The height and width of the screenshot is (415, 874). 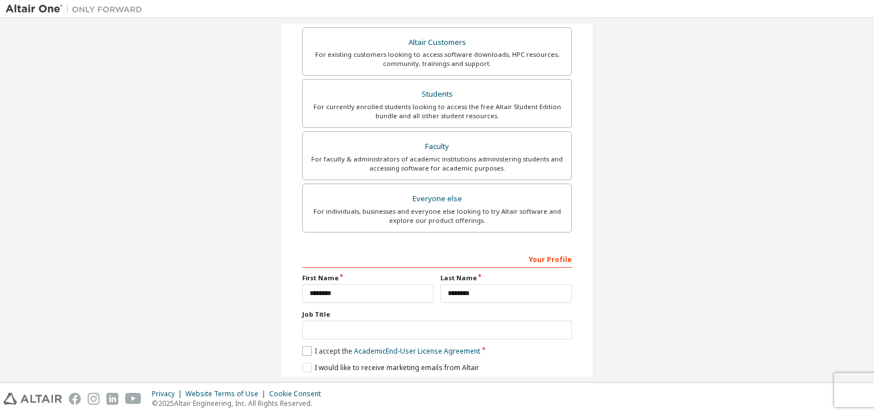 What do you see at coordinates (437, 259) in the screenshot?
I see `div: Your Profile` at bounding box center [437, 259].